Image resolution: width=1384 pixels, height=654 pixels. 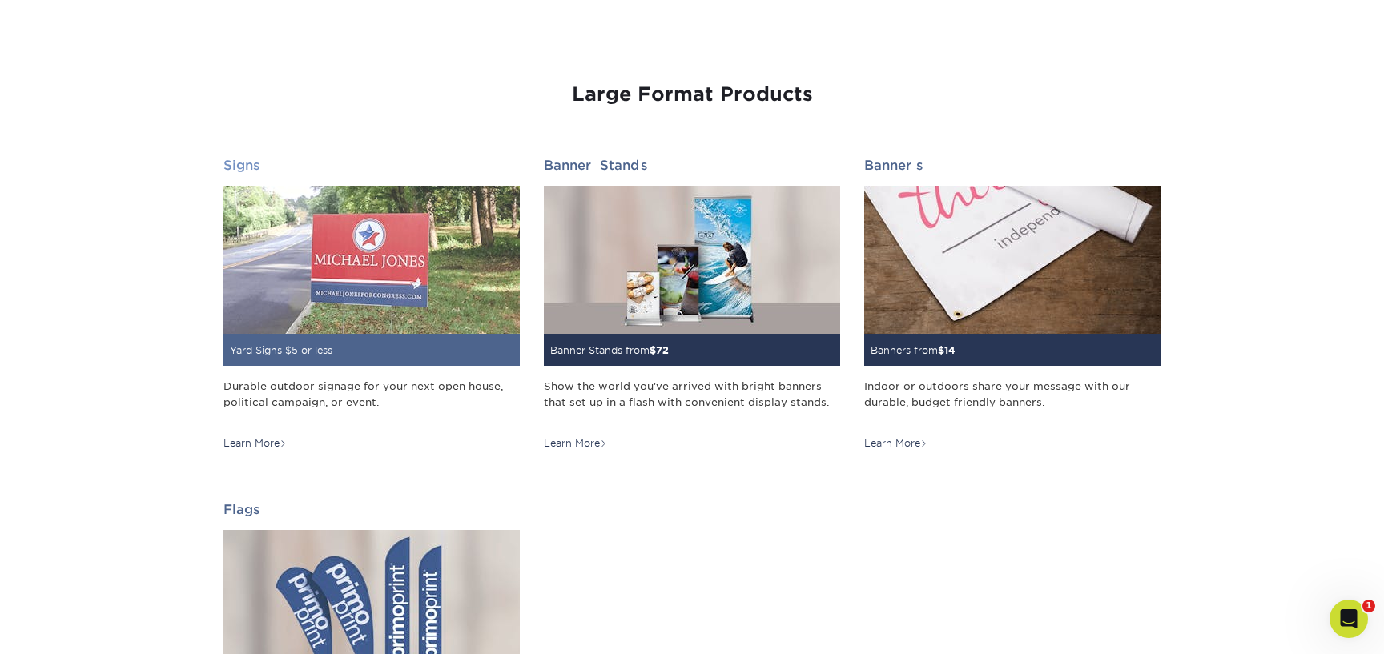 I want to click on a: Banners Banners from$14 Indoor or outdoors share your message with our durable, budget friendly b..., so click(x=1012, y=304).